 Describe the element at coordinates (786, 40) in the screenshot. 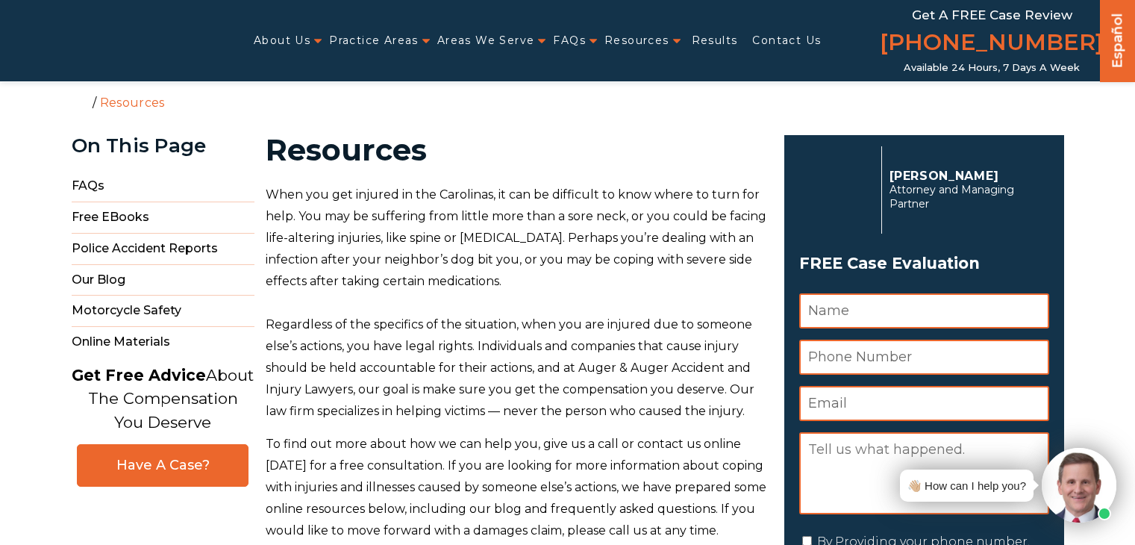

I see `a: Contact Us` at that location.